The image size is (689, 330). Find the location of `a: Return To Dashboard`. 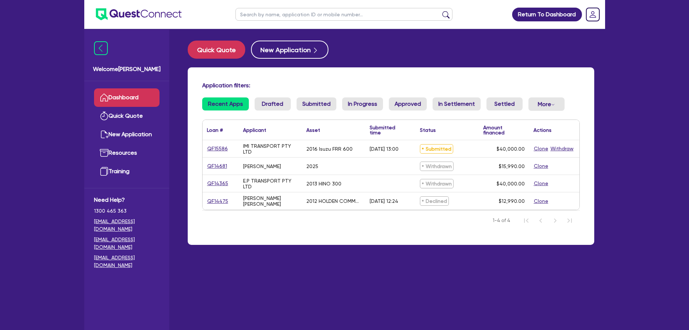

a: Return To Dashboard is located at coordinates (547, 14).